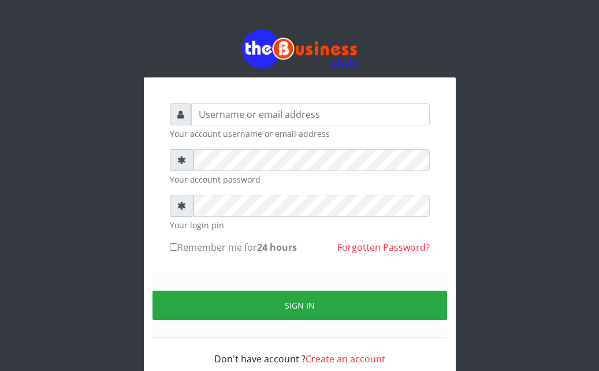 Image resolution: width=599 pixels, height=371 pixels. Describe the element at coordinates (300, 133) in the screenshot. I see `small: Your account username or email address` at that location.